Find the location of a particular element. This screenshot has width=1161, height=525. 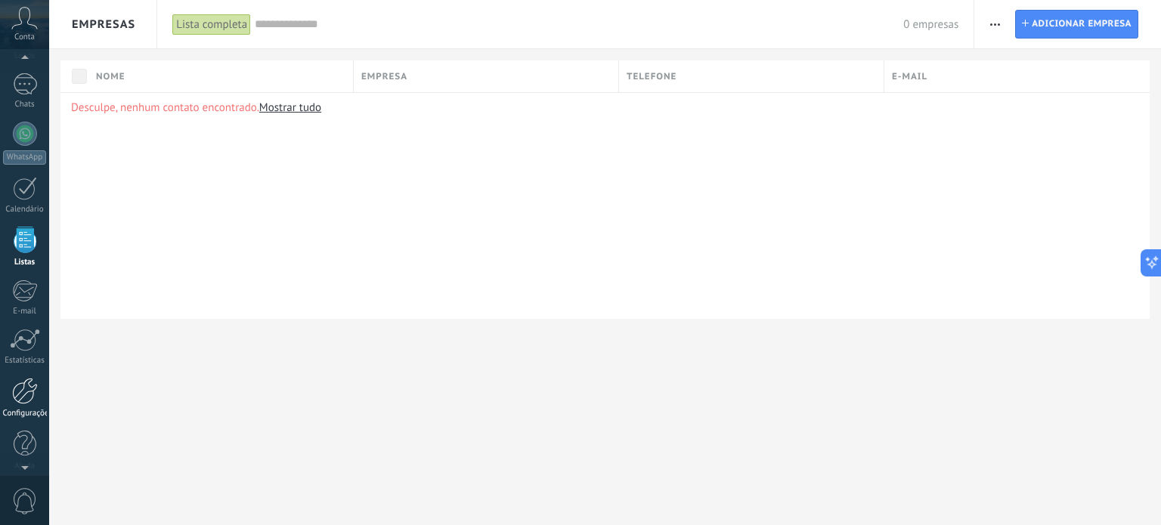

div: E-mail is located at coordinates (25, 311).